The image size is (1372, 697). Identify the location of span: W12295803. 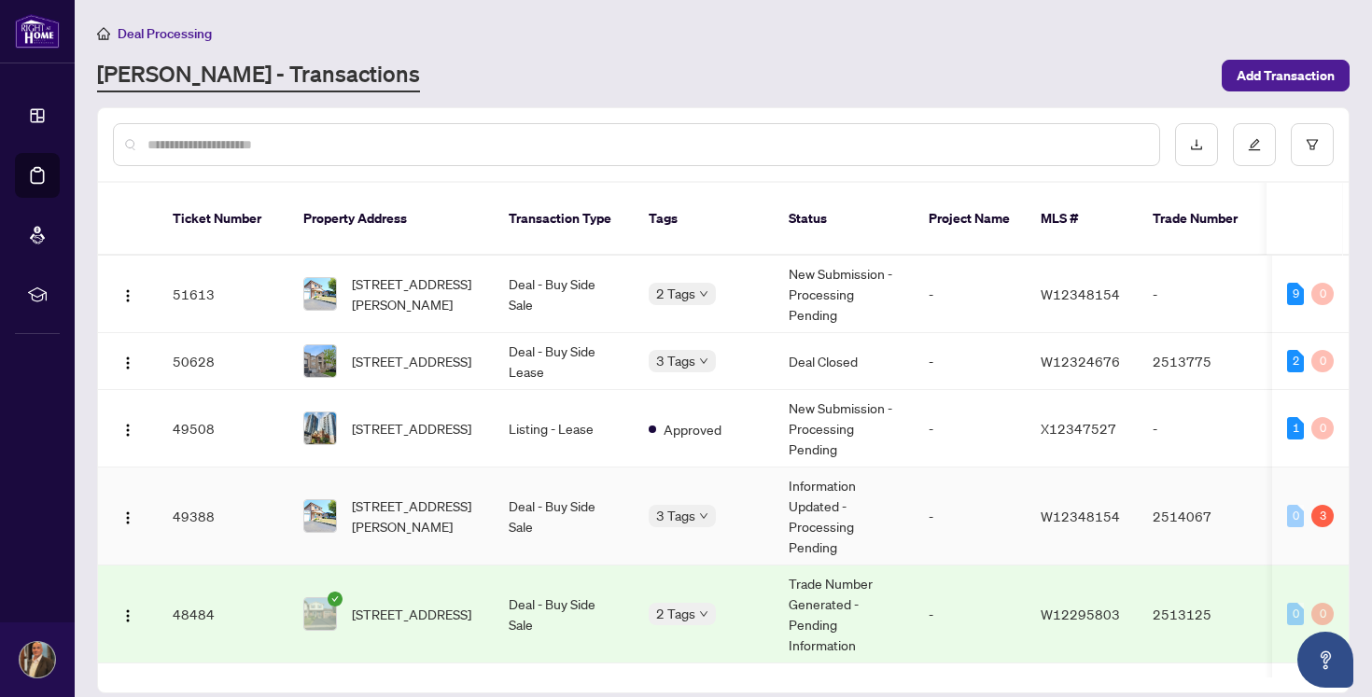
(1080, 614).